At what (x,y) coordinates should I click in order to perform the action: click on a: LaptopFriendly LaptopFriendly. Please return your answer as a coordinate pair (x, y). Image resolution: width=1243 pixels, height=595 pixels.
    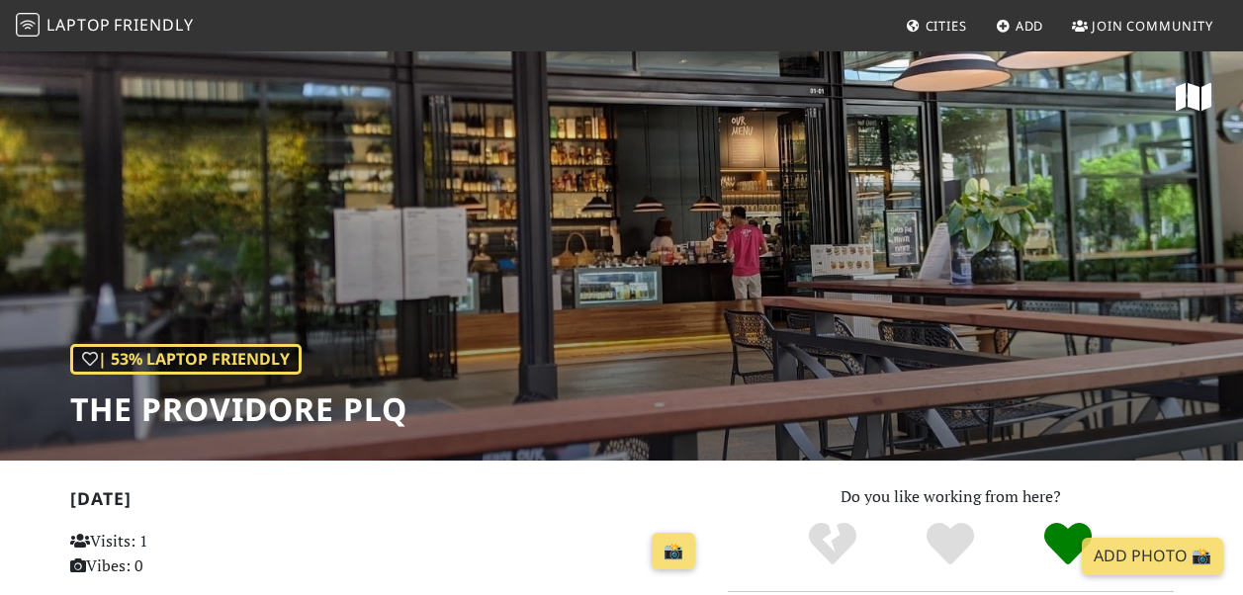
    Looking at the image, I should click on (105, 26).